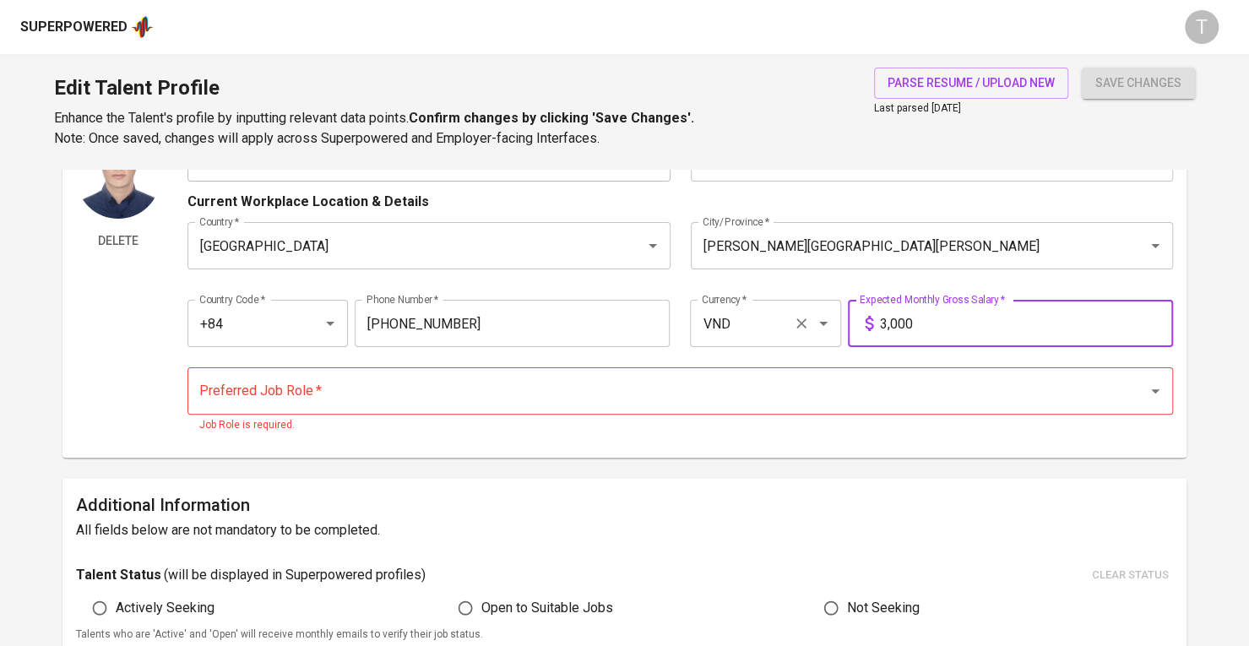 The width and height of the screenshot is (1249, 646). I want to click on span: Not Seeking, so click(883, 608).